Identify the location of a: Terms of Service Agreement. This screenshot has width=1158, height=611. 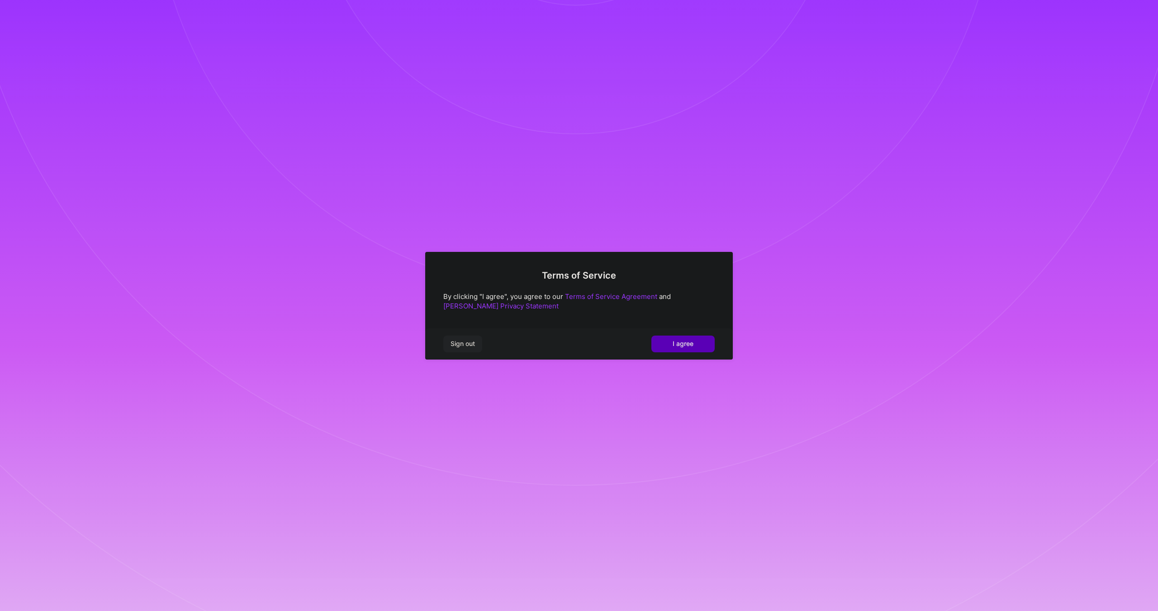
(611, 296).